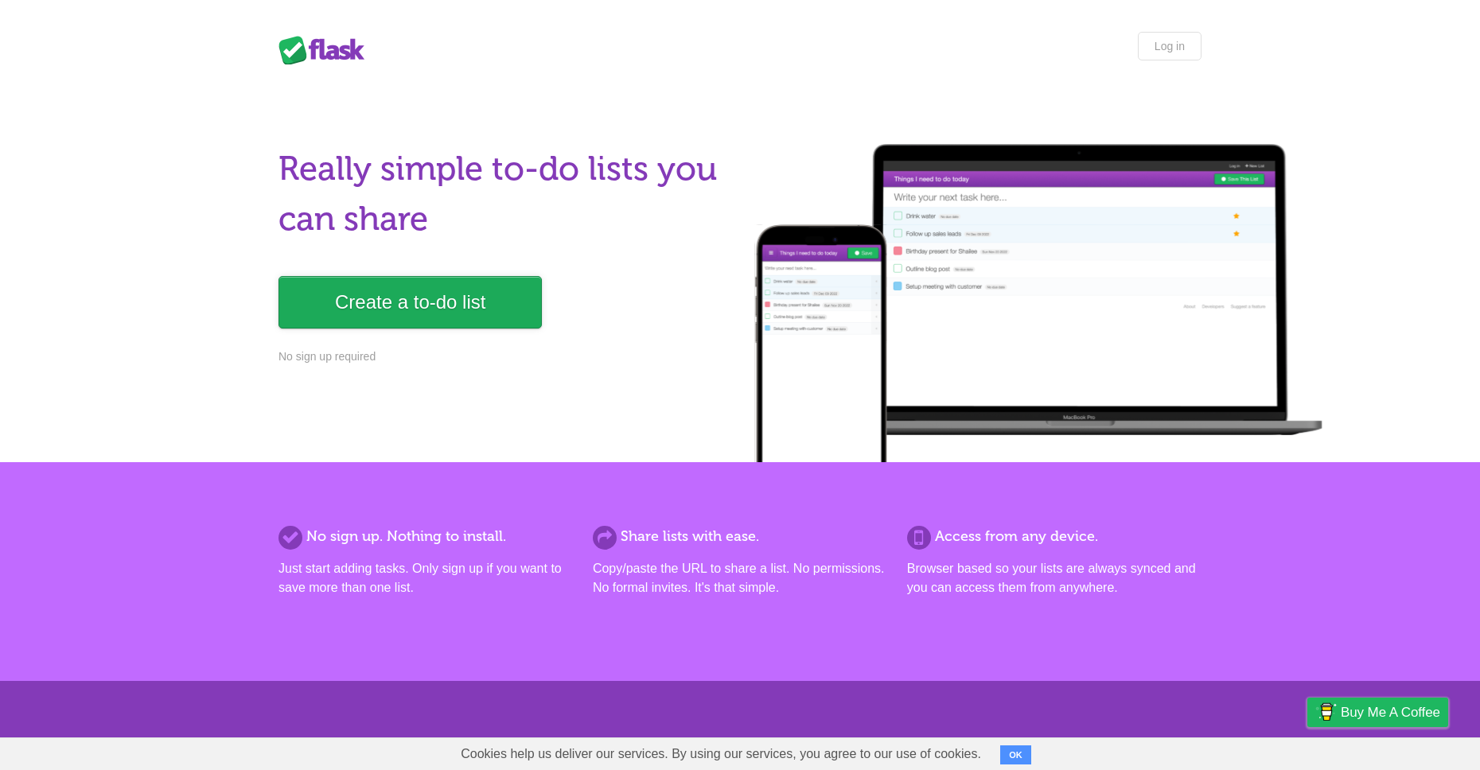  Describe the element at coordinates (1390, 712) in the screenshot. I see `span: Buy me a coffee` at that location.